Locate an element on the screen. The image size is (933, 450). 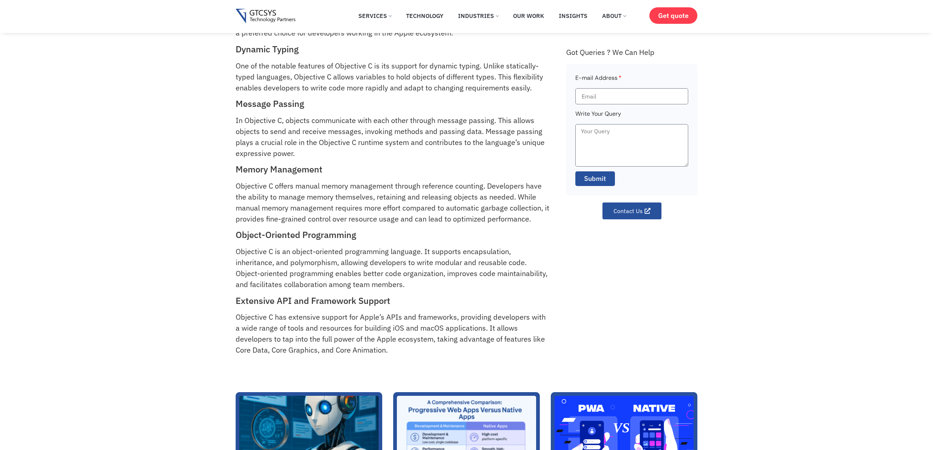
a: Our Work is located at coordinates (528, 16).